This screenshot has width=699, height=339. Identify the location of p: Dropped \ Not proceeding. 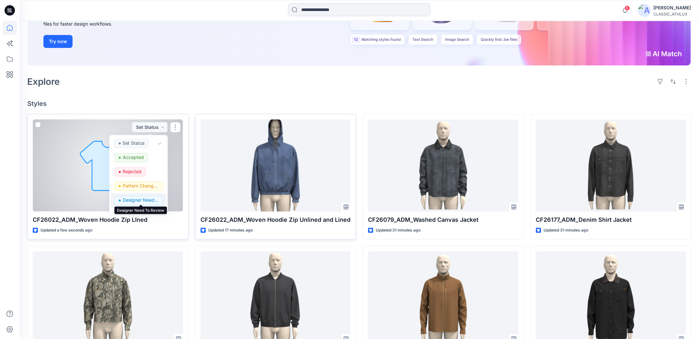
(141, 214).